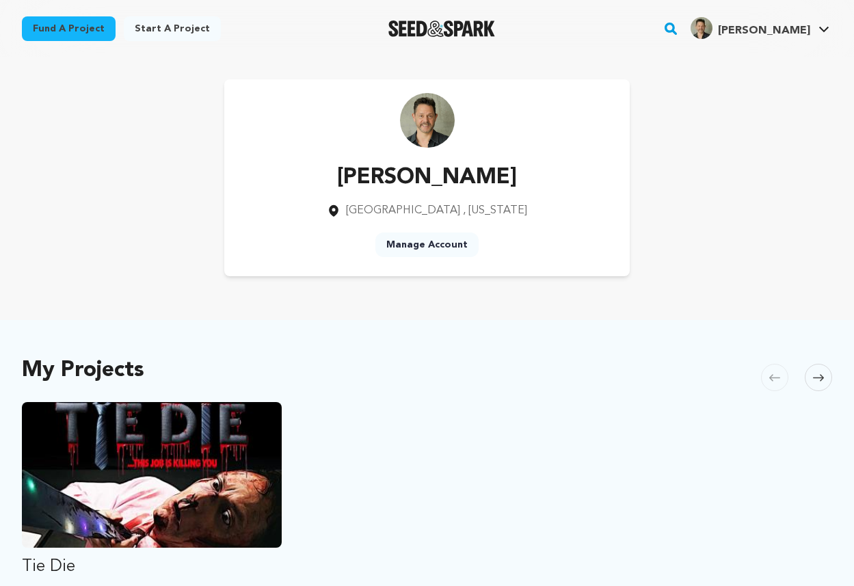 The width and height of the screenshot is (854, 586). I want to click on h2: My Projects, so click(83, 371).